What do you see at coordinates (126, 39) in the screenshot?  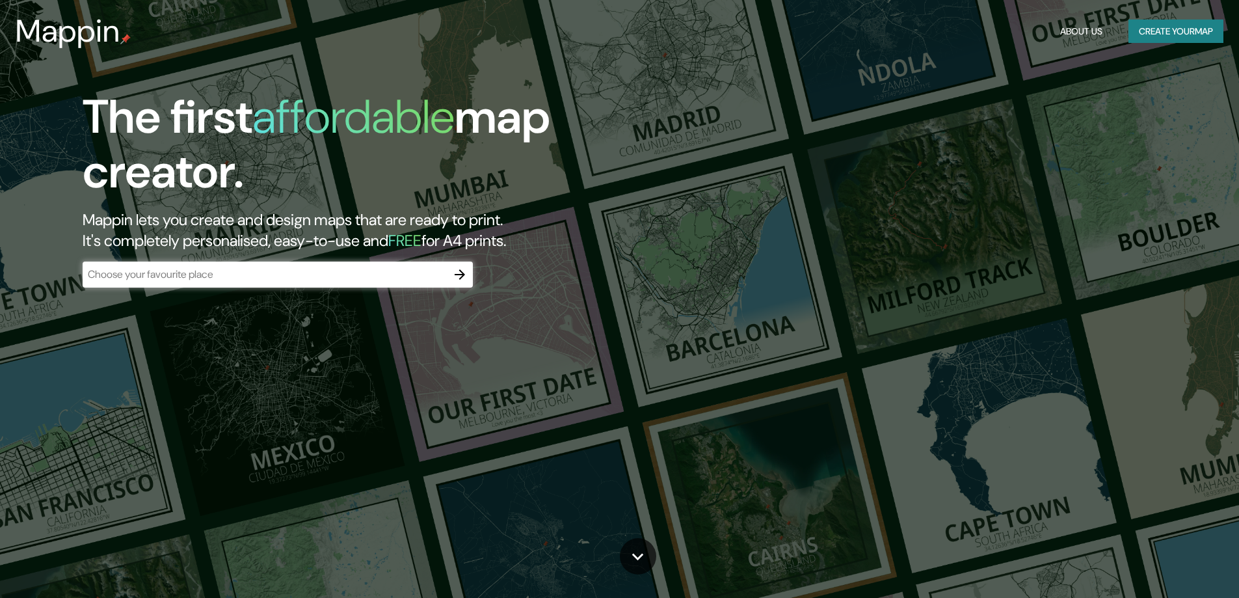 I see `img: mappin-pin` at bounding box center [126, 39].